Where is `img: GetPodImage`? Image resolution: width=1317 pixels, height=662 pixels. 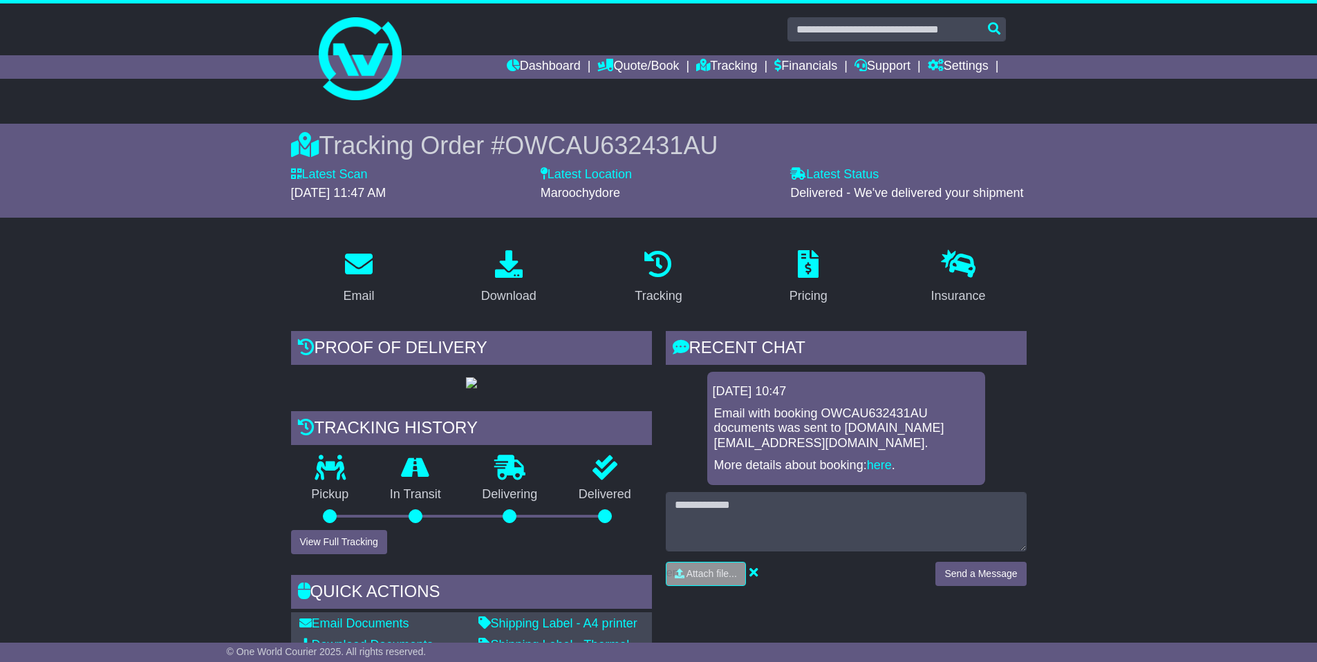 img: GetPodImage is located at coordinates (471, 383).